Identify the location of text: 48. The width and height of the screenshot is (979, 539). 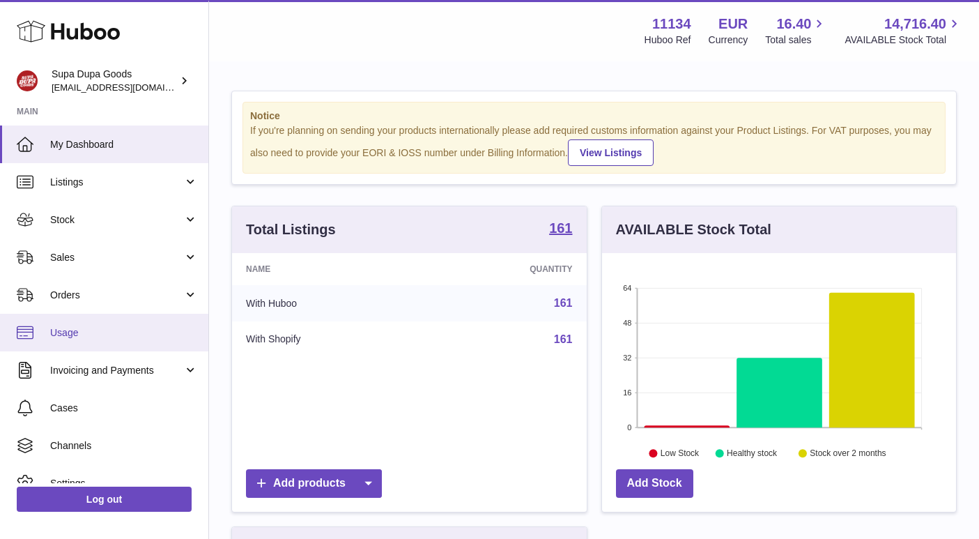
(627, 323).